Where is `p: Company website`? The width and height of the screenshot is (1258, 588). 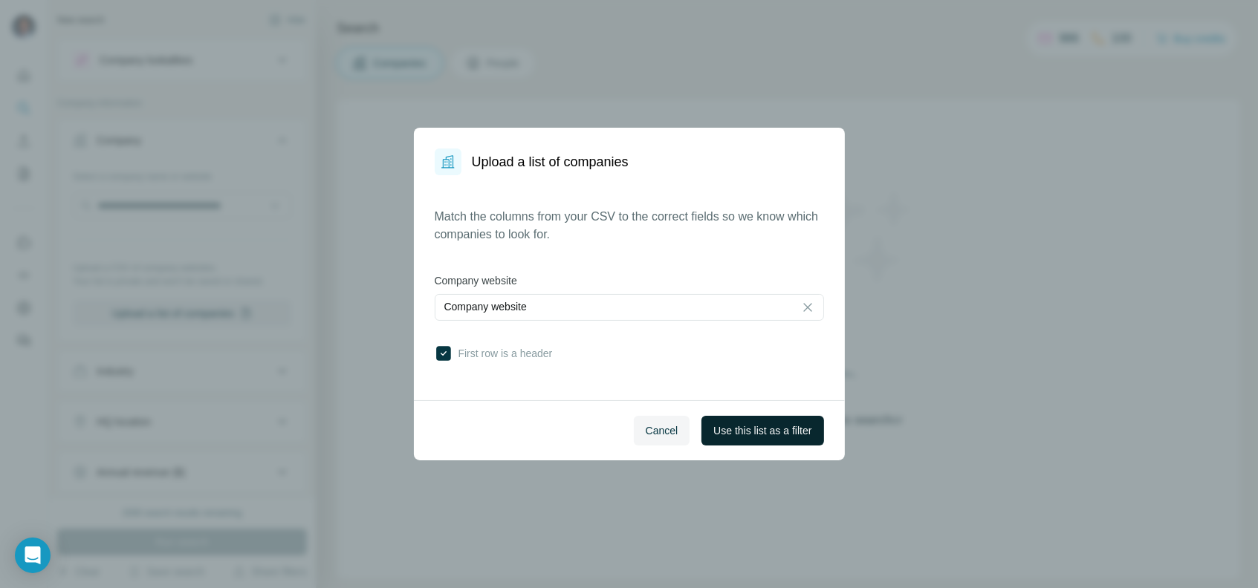
p: Company website is located at coordinates (485, 307).